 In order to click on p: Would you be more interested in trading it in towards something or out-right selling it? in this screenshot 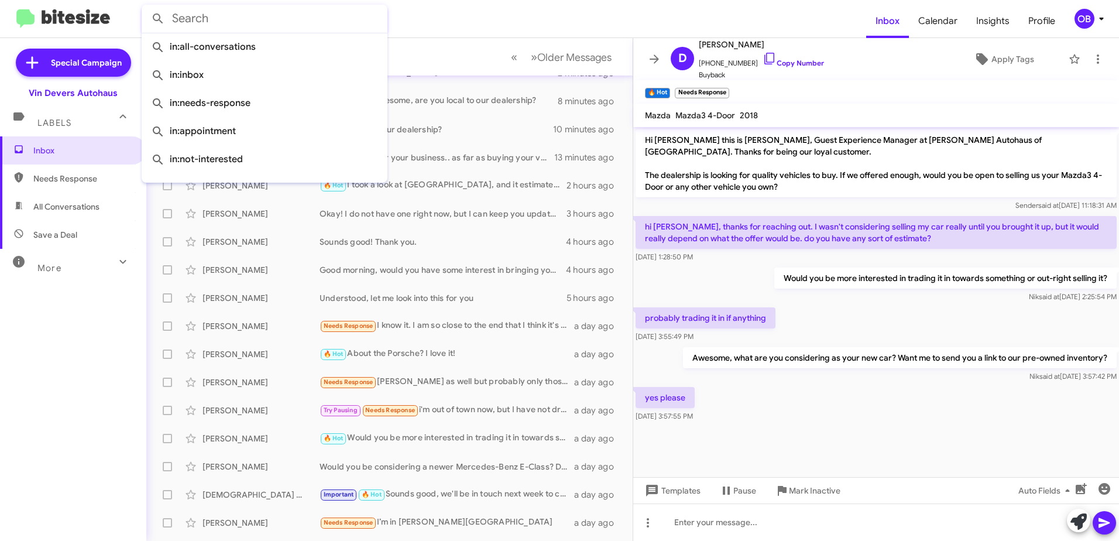, I will do `click(945, 278)`.